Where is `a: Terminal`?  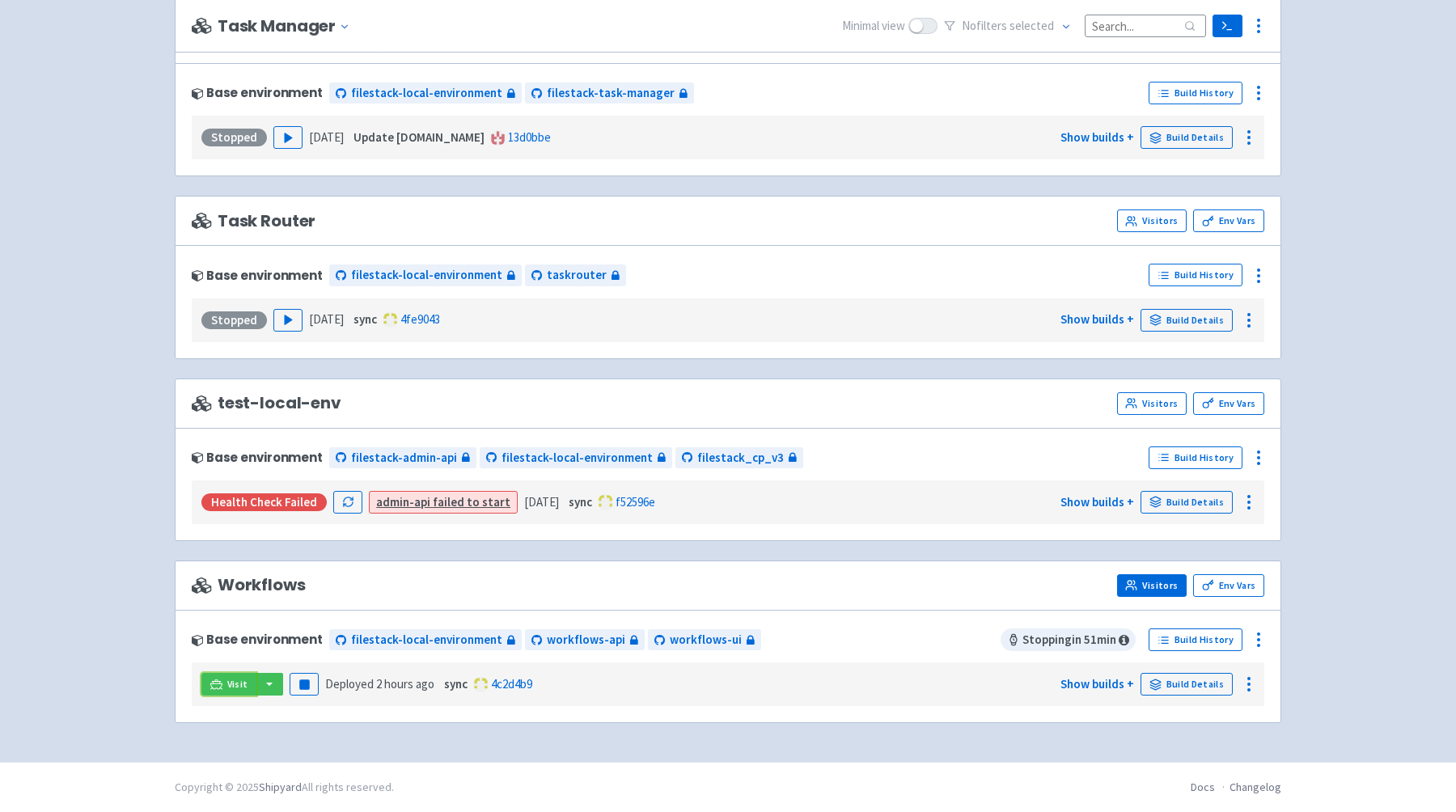 a: Terminal is located at coordinates (1228, 26).